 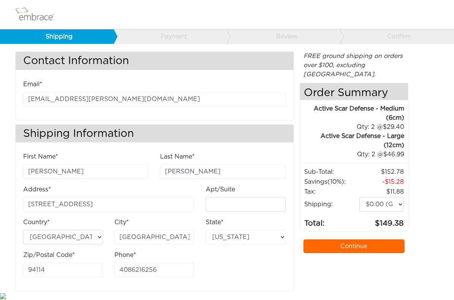 I want to click on label: Apt/Suite, so click(x=220, y=189).